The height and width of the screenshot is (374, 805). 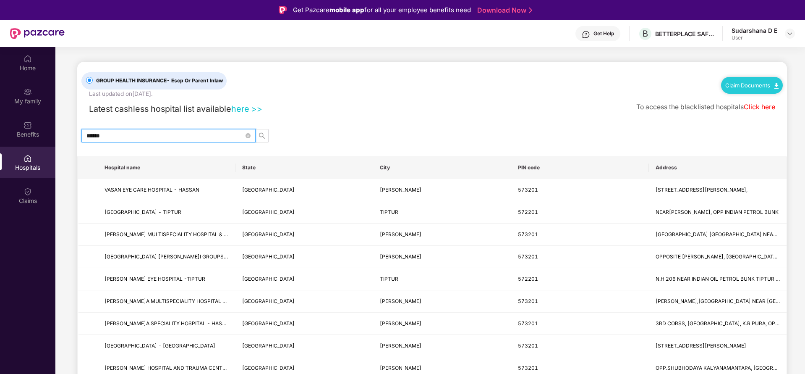 I want to click on img: svg+xml;base64,PHN2ZyBpZD0iRHJvcGRvd24tMzJ4MzIiIHhtbG5zPSJodHRwOi8vd3d3LnczLm9yZy8yMDAwL3N2ZyIgd2..., so click(x=790, y=34).